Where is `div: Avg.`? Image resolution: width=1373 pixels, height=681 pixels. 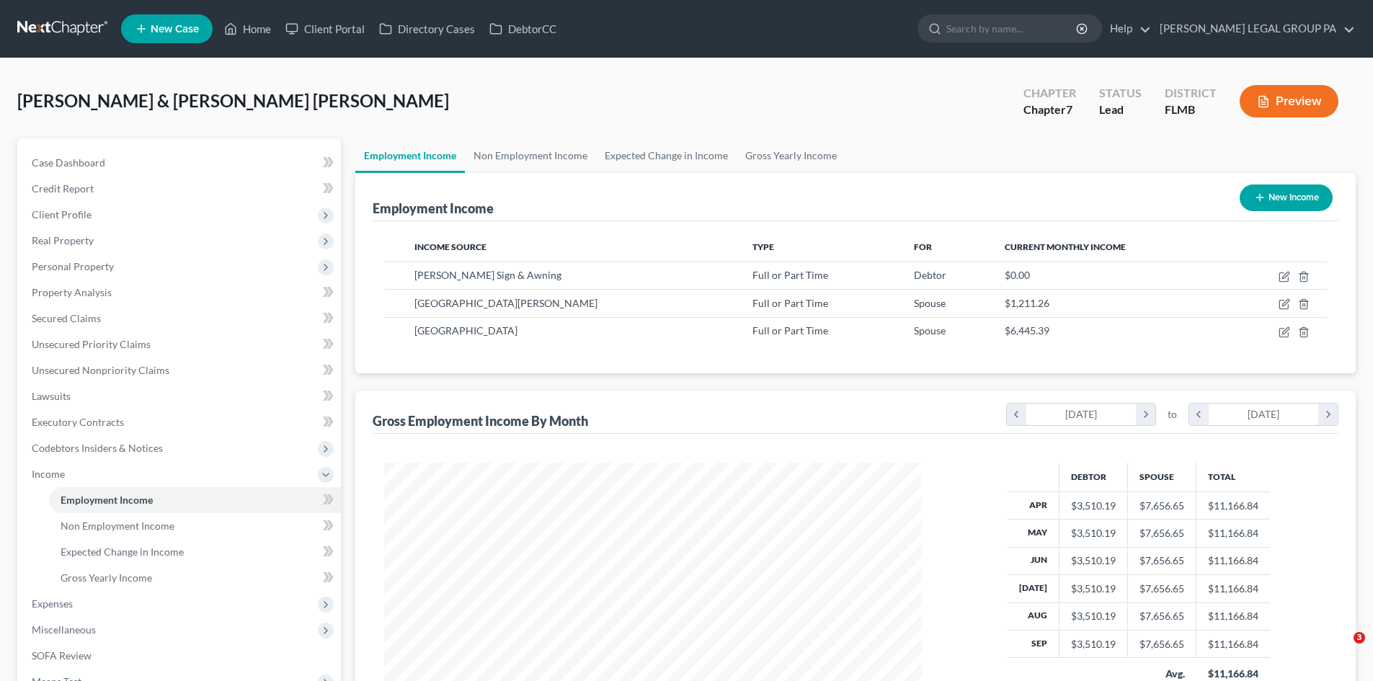 div: Avg. is located at coordinates (1162, 674).